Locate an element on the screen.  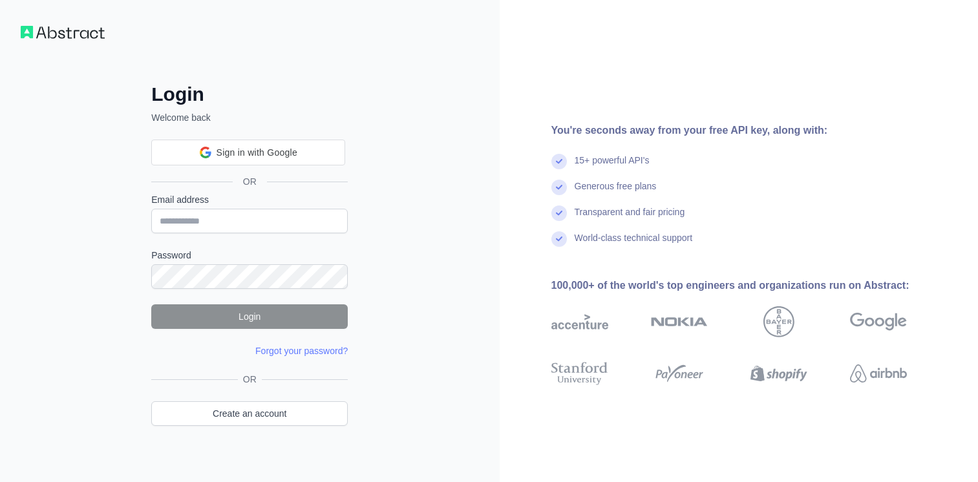
img: Workflow is located at coordinates (63, 32).